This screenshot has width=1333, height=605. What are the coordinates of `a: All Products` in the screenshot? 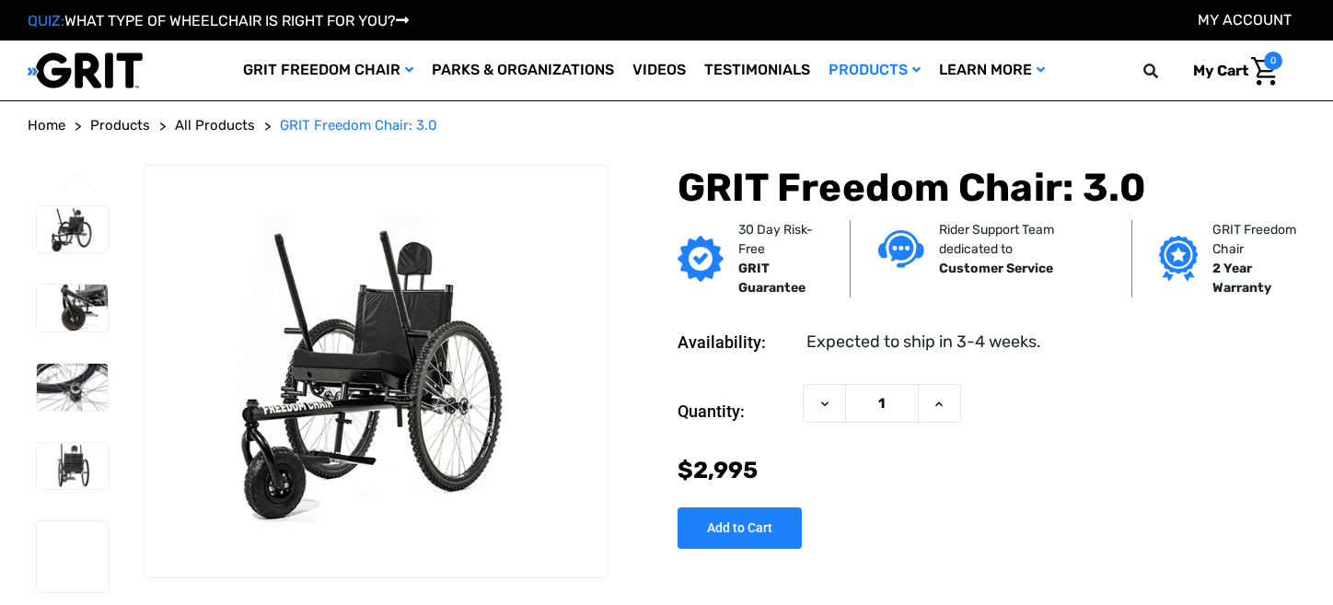 It's located at (214, 125).